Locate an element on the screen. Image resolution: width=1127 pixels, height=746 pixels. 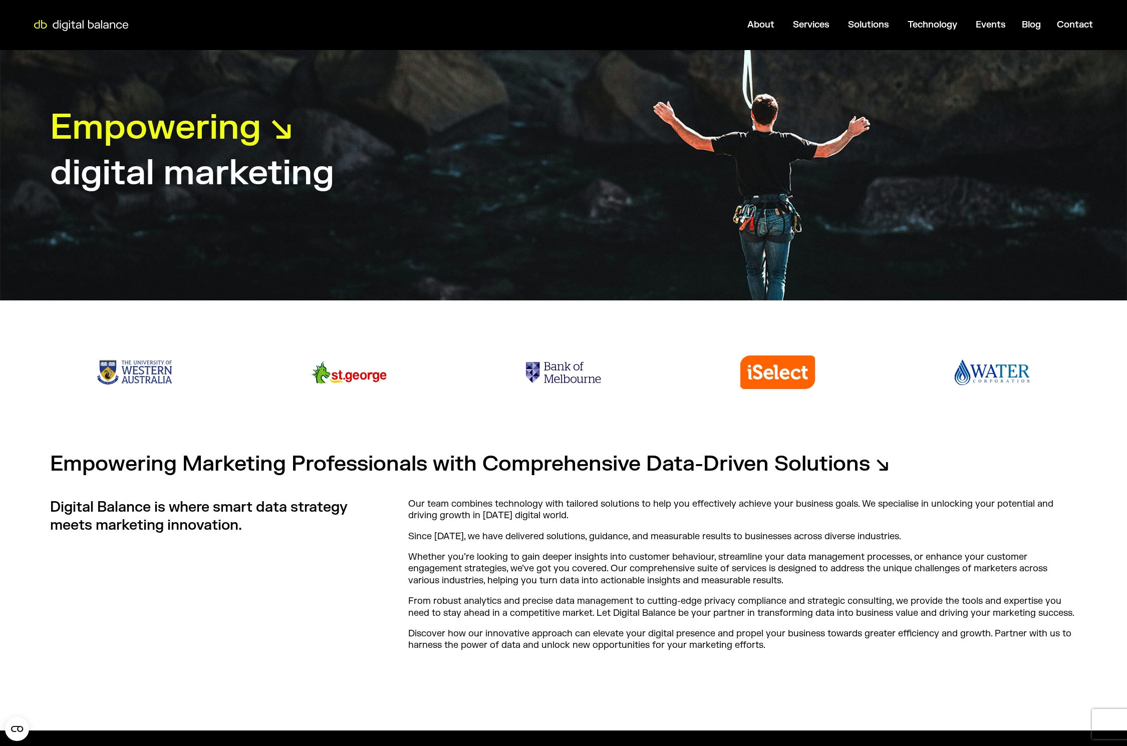
a: Services is located at coordinates (811, 25).